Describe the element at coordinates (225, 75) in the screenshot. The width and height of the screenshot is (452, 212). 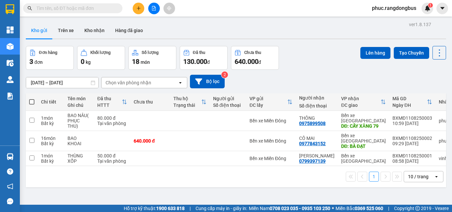
I see `sup: 2` at that location.